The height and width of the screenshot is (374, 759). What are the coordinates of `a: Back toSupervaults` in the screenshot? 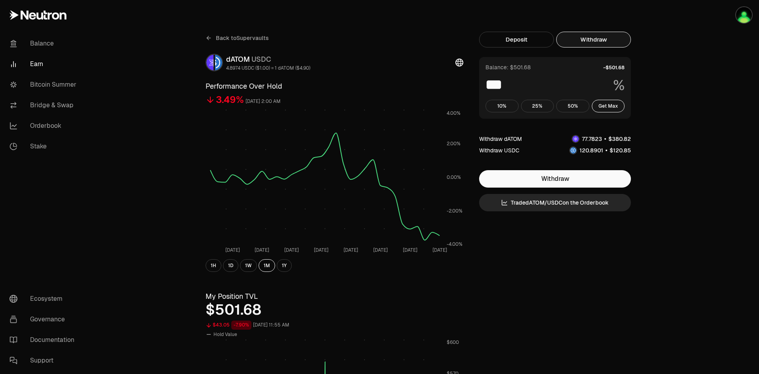 It's located at (237, 38).